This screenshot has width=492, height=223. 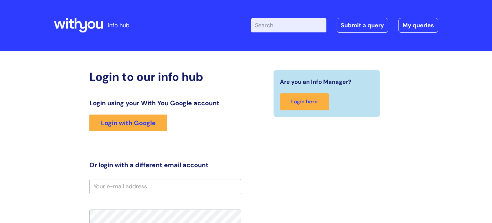 I want to click on input: Search, so click(x=289, y=25).